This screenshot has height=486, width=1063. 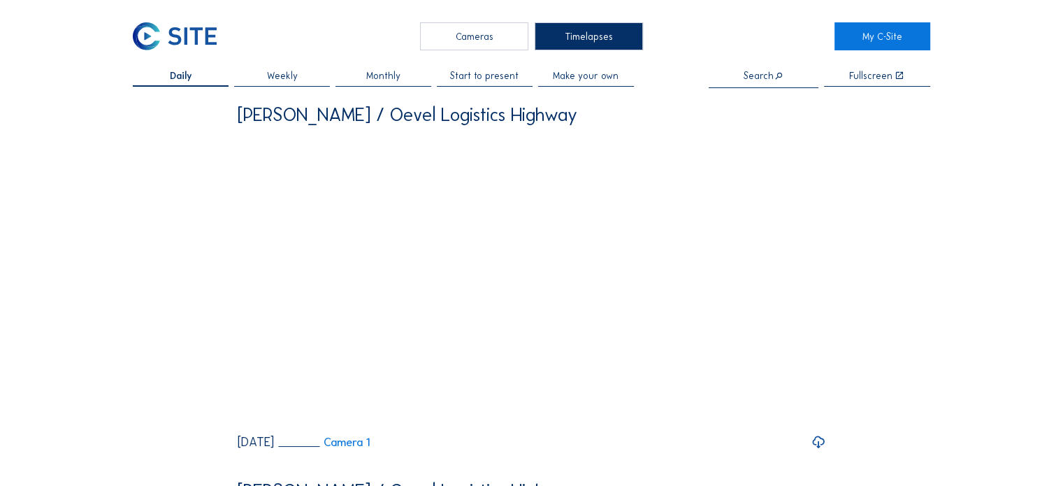 I want to click on span: Daily, so click(x=181, y=76).